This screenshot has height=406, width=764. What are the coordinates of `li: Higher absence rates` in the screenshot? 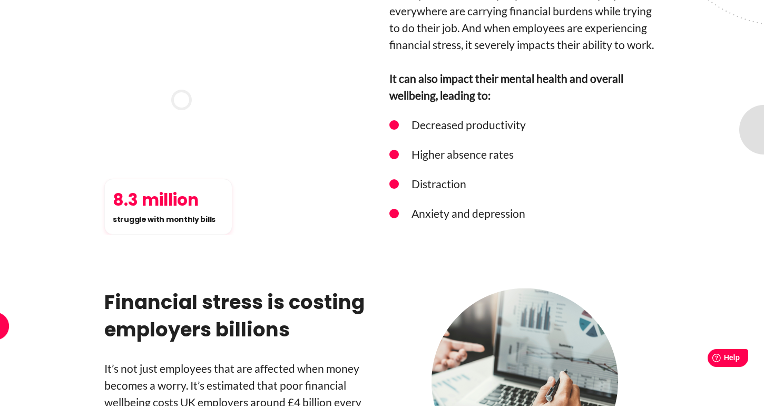 It's located at (525, 154).